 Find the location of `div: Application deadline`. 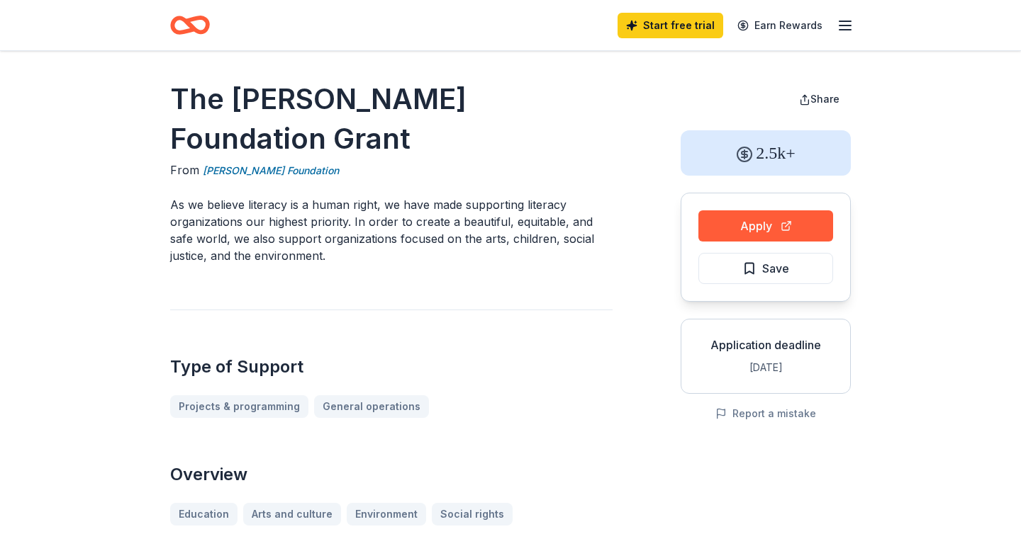

div: Application deadline is located at coordinates (766, 345).